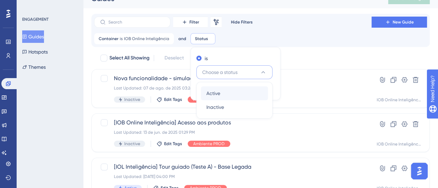 This screenshot has width=438, height=188. I want to click on span: Active, so click(213, 93).